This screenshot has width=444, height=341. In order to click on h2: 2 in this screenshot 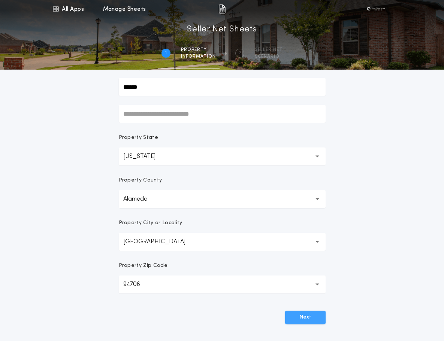, I will do `click(240, 53)`.